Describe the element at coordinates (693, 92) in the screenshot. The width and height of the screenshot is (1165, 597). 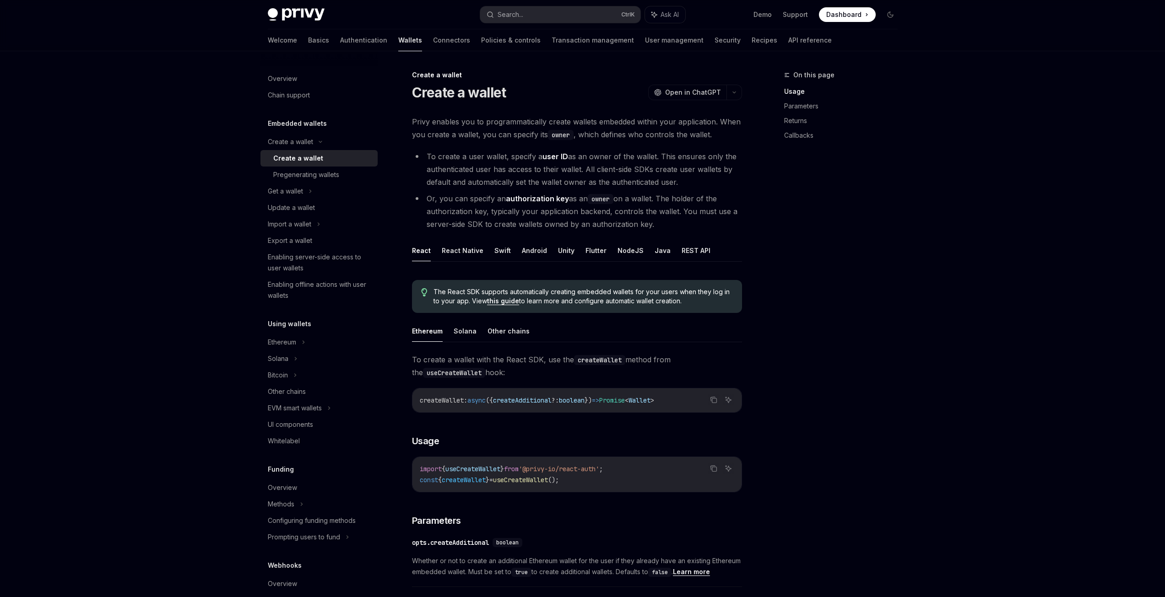
I see `span: Open in ChatGPT` at that location.